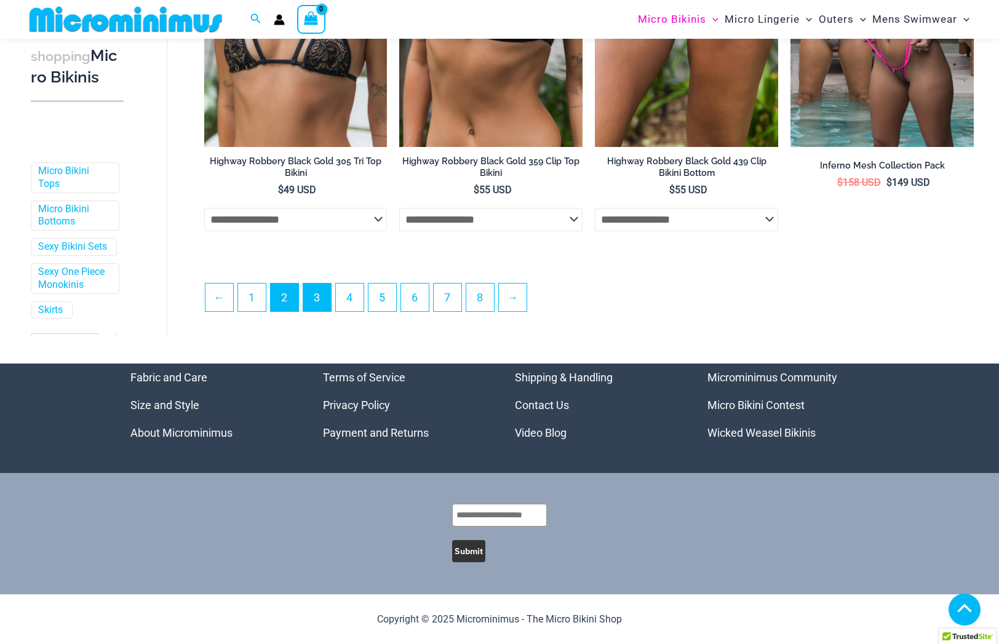 This screenshot has width=999, height=644. Describe the element at coordinates (469, 551) in the screenshot. I see `button: Submit` at that location.